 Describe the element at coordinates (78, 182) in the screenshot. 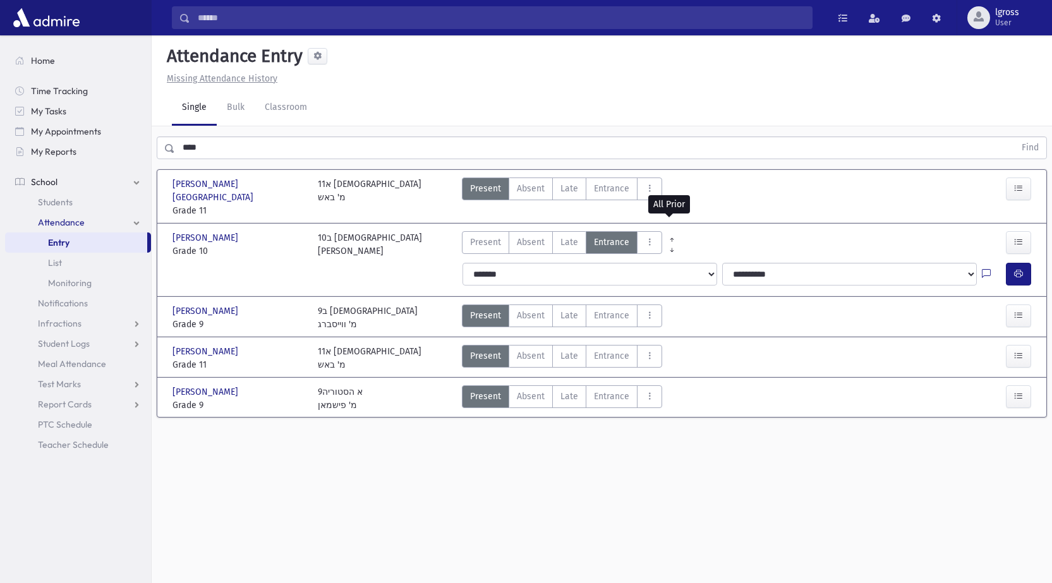

I see `a: School` at that location.